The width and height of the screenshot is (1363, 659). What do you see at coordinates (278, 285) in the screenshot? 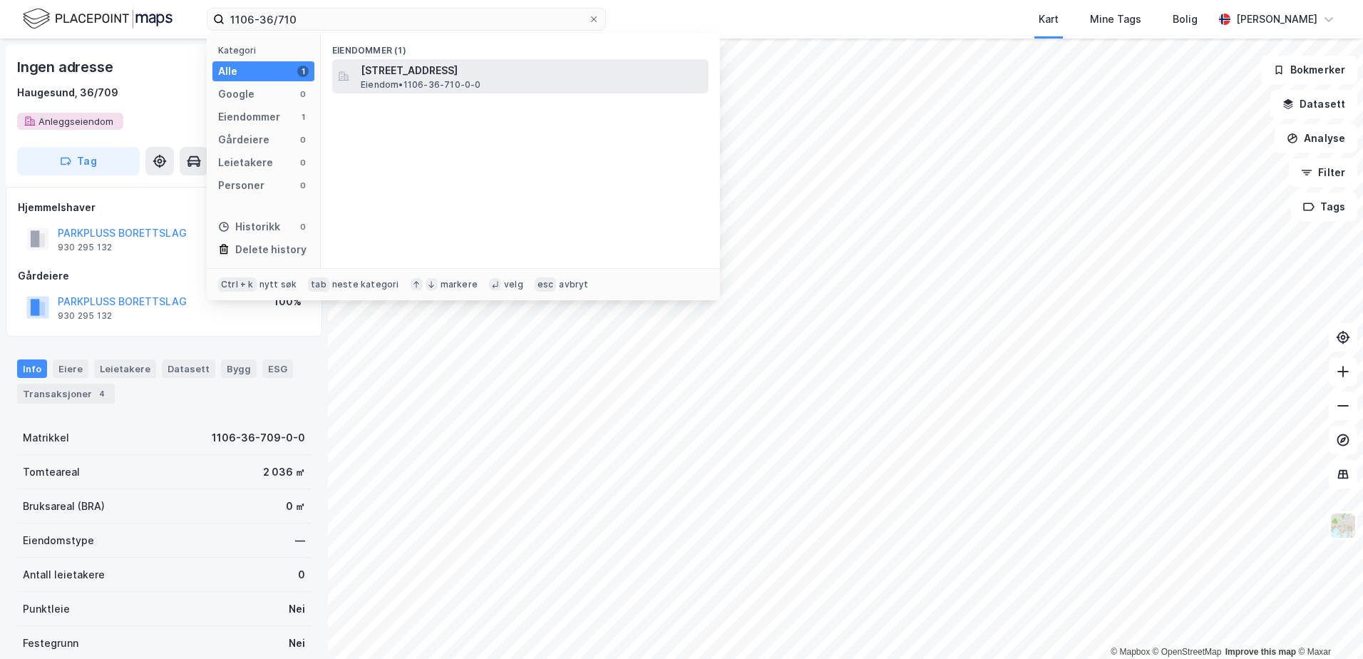
I see `div: nytt søk` at bounding box center [278, 285].